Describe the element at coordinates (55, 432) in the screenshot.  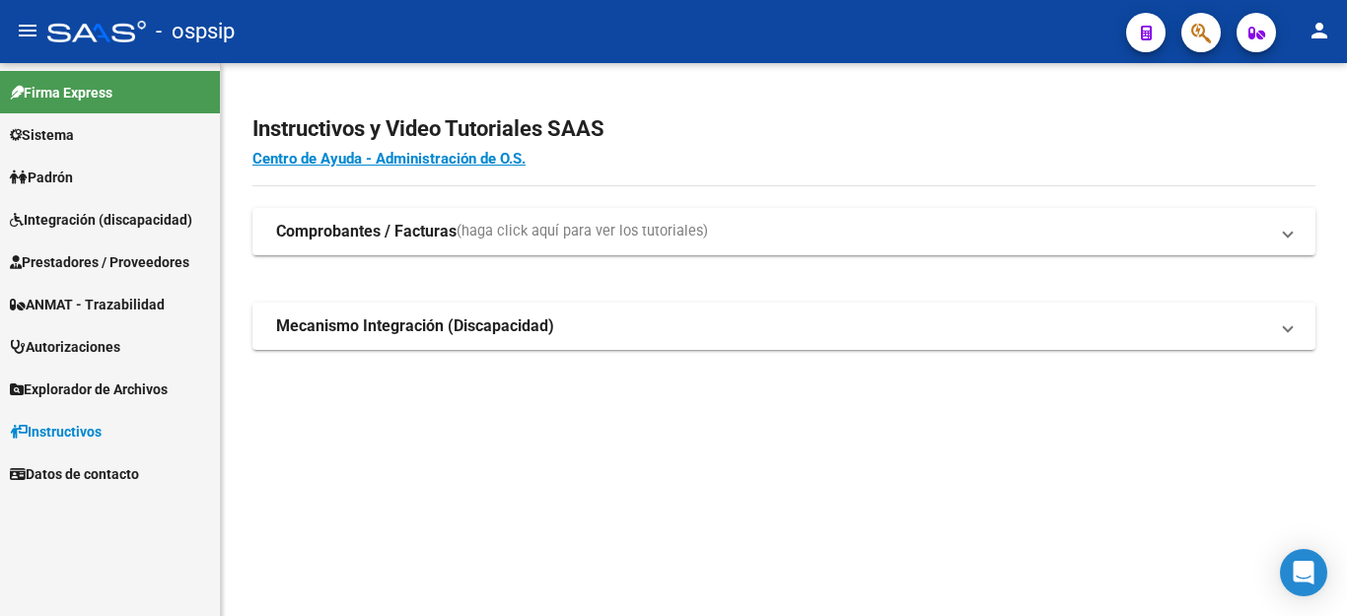
I see `span: Instructivos` at that location.